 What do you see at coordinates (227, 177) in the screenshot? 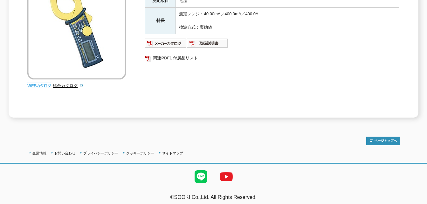
I see `img: YouTube` at bounding box center [227, 177].